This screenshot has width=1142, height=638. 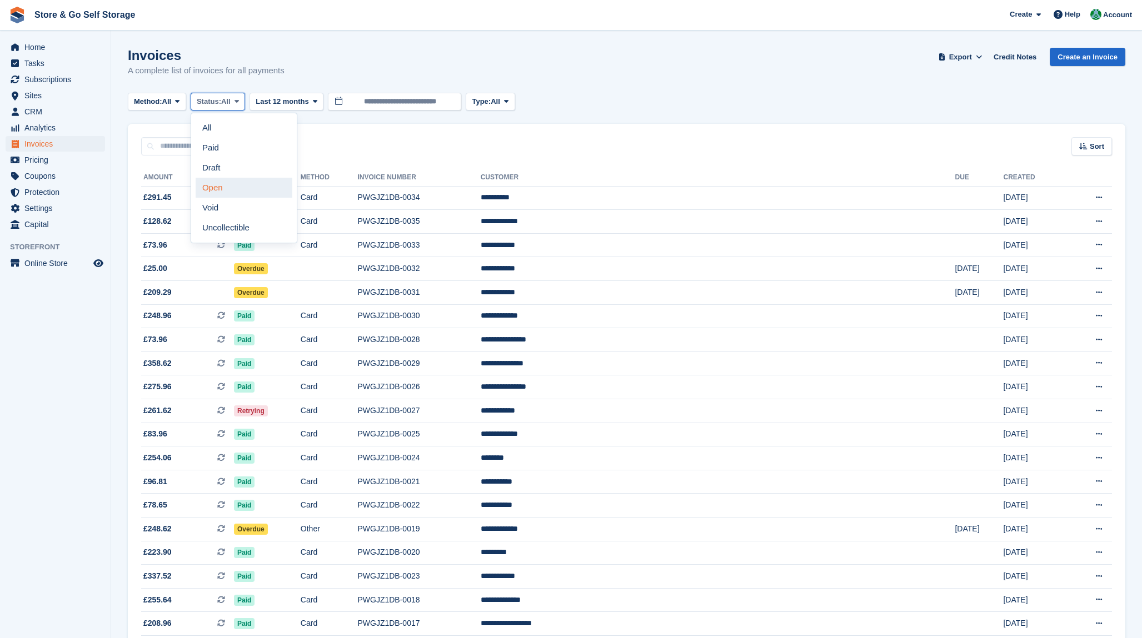 I want to click on td: PWGJZ1DB-0027, so click(x=418, y=411).